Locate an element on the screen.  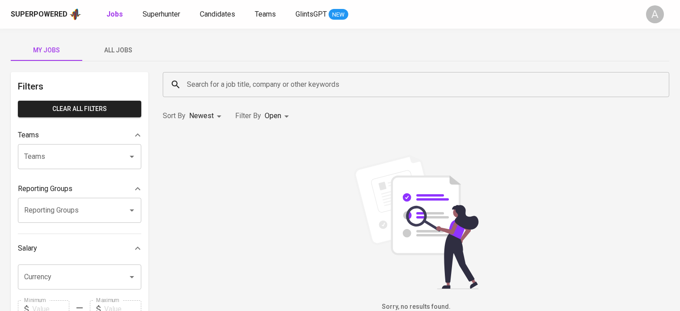
a: Superhunter is located at coordinates (162, 14).